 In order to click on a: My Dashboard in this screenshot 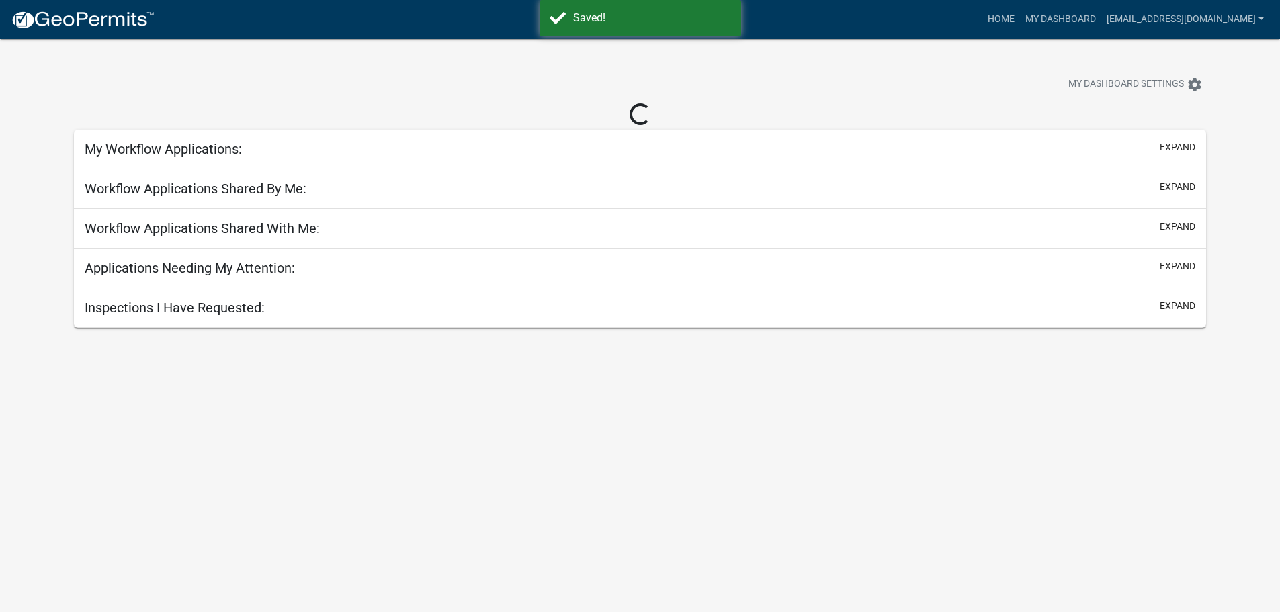, I will do `click(1061, 19)`.